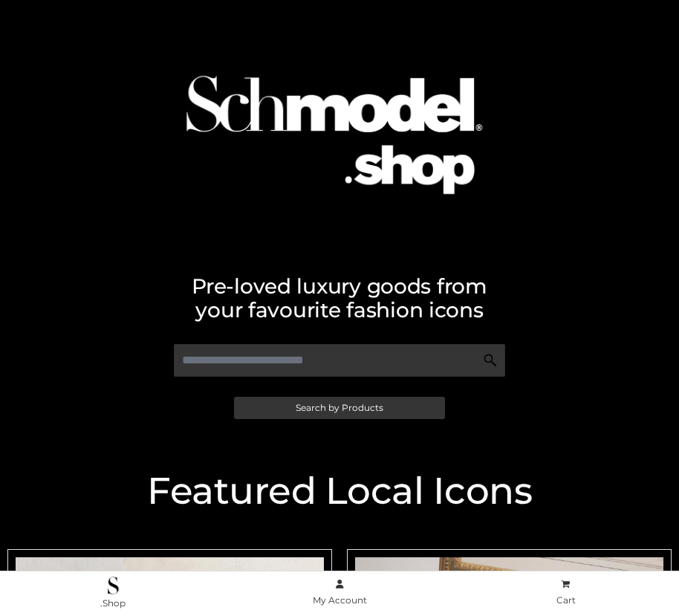 This screenshot has width=679, height=616. Describe the element at coordinates (490, 360) in the screenshot. I see `img: Search Icon` at that location.